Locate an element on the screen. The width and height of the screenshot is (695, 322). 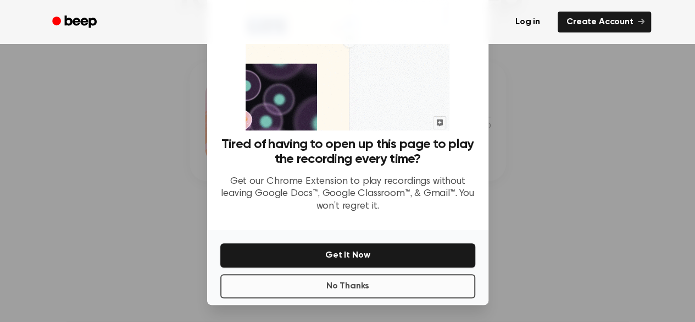
h3: Tired of having to open up this page to play the recording every time? is located at coordinates (348, 152).